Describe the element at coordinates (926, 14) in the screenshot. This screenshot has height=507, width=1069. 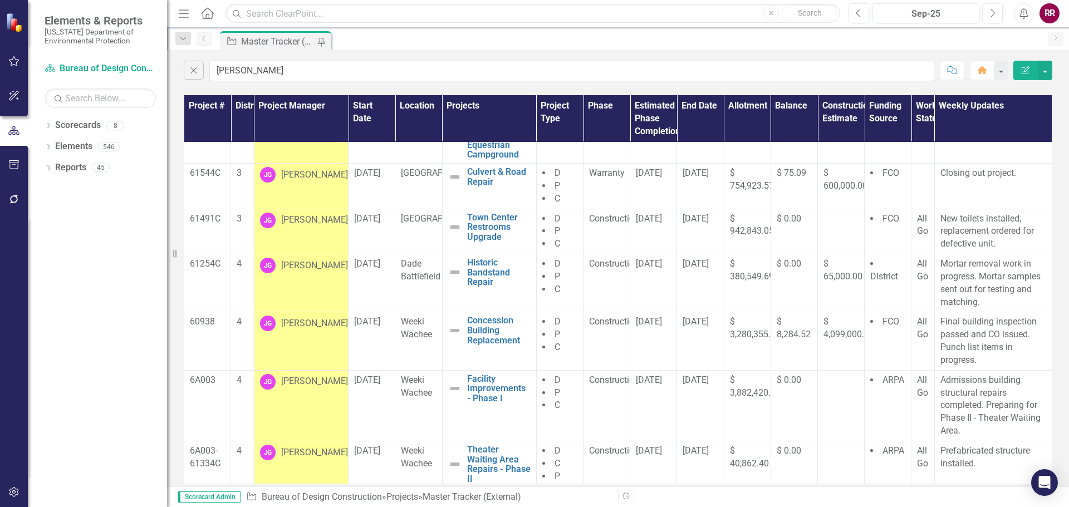
I see `div: Sep-25` at that location.